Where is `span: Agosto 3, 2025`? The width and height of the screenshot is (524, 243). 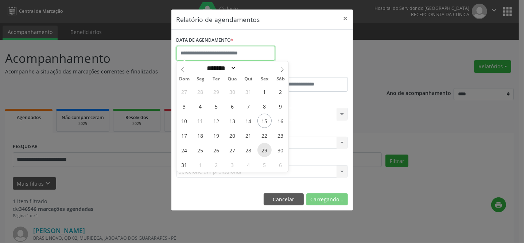 span: Agosto 3, 2025 is located at coordinates (184, 106).